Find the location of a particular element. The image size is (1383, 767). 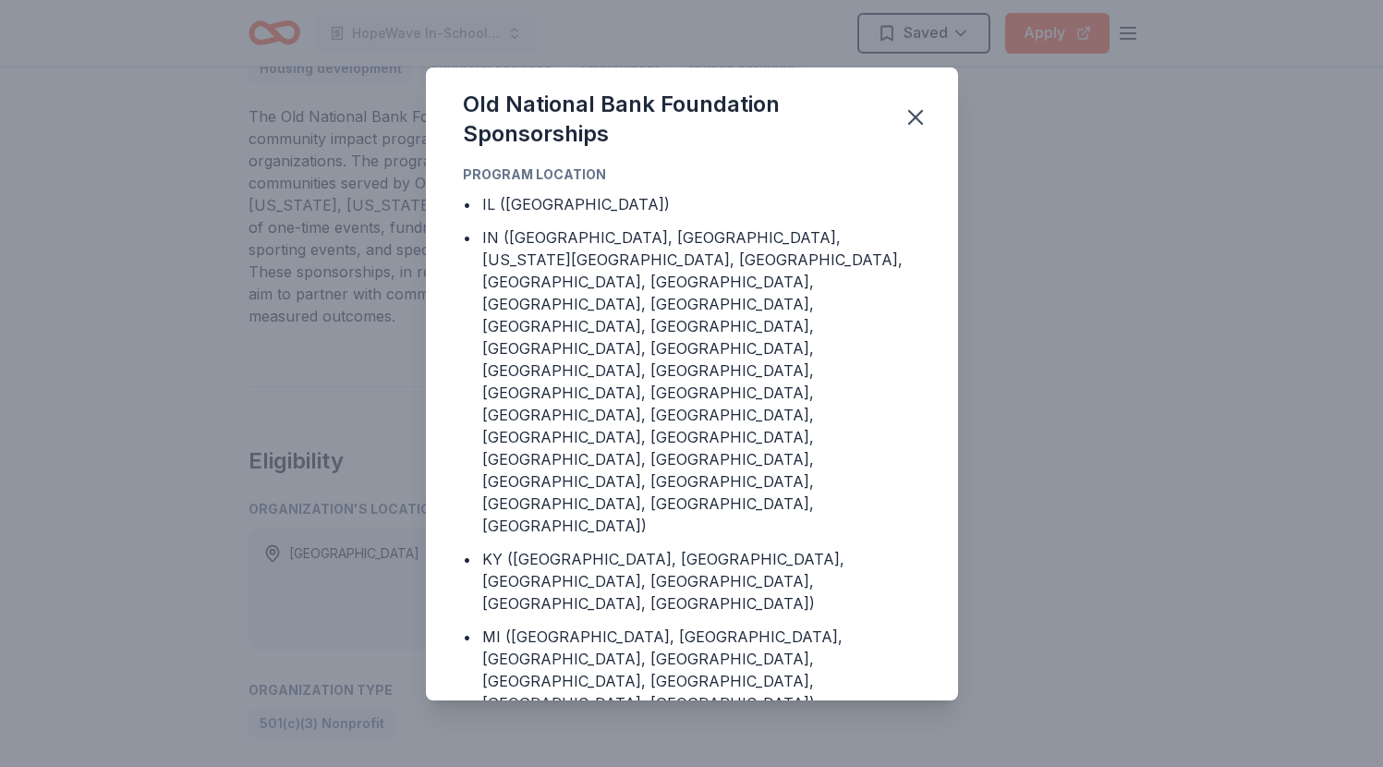

div: Old National Bank Foundation Sponsorships is located at coordinates (672, 119).